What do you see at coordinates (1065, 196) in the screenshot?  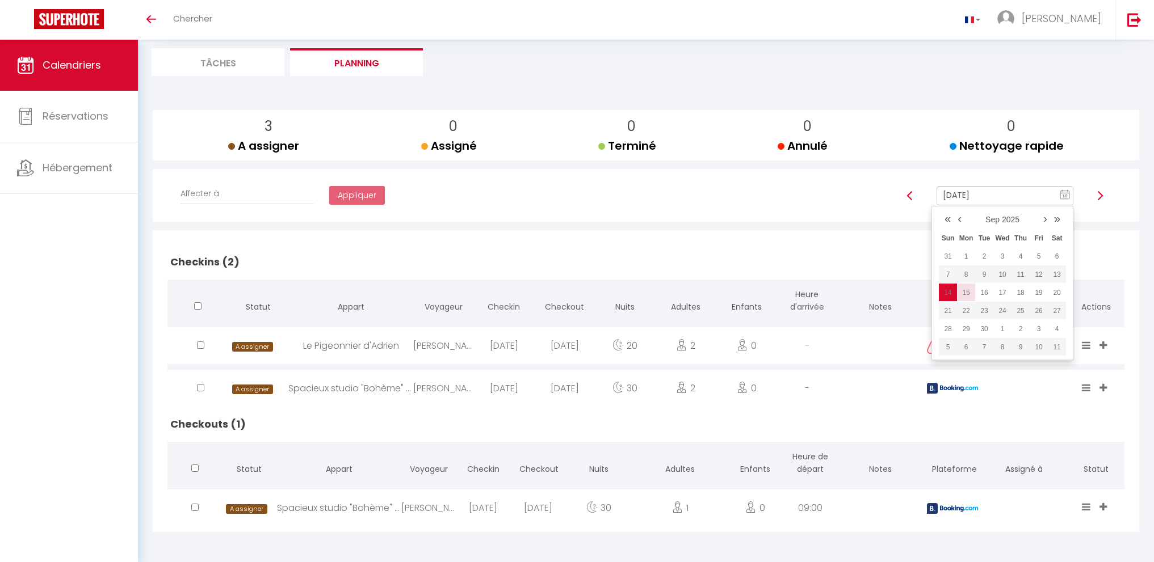 I see `text: 10` at bounding box center [1065, 196].